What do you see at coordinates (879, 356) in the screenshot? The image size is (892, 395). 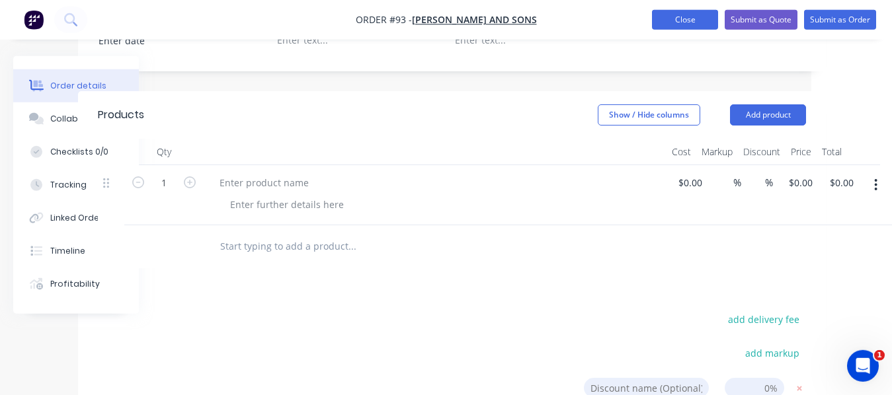 I see `span: 1` at bounding box center [879, 356].